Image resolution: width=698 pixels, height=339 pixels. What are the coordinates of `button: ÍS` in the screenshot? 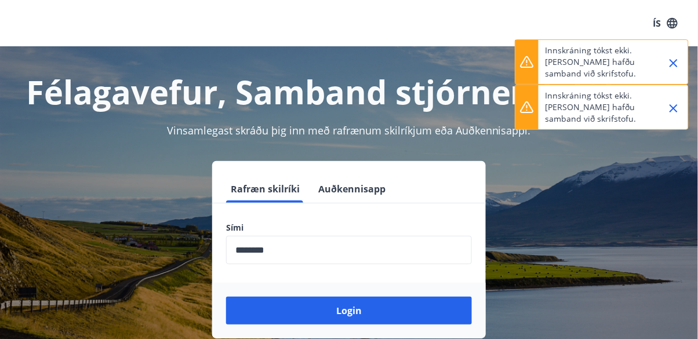 It's located at (666, 23).